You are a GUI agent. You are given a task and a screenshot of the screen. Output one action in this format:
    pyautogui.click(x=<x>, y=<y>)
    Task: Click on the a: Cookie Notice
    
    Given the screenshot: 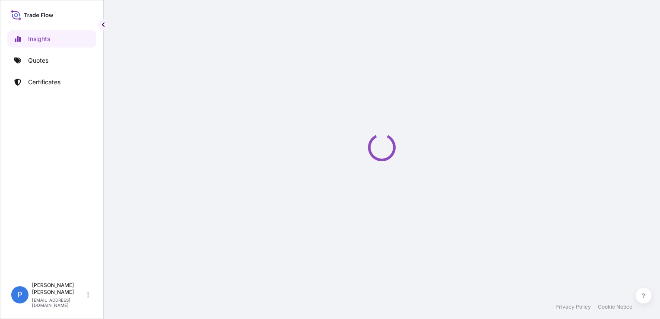 What is the action you would take?
    pyautogui.click(x=615, y=307)
    